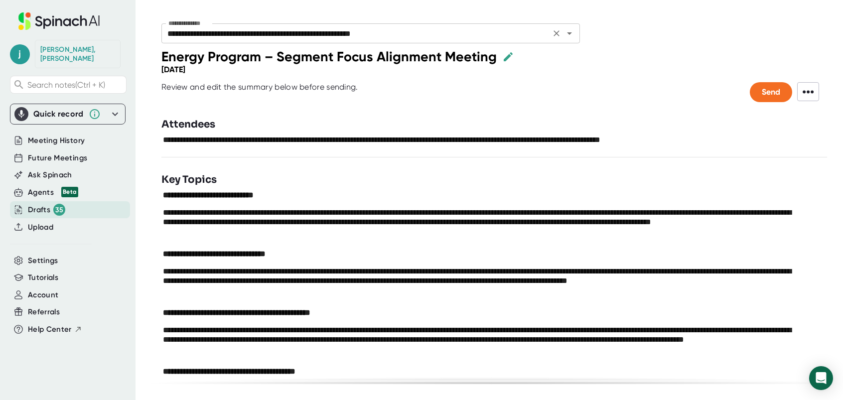 The width and height of the screenshot is (843, 400). Describe the element at coordinates (40, 227) in the screenshot. I see `span: Upload` at that location.